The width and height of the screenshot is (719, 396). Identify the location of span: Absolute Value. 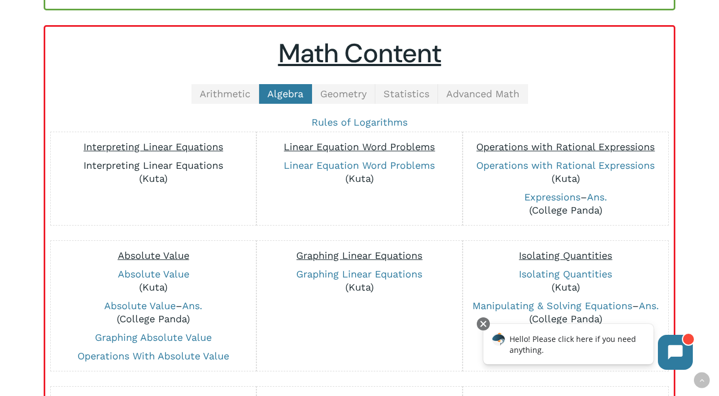
(153, 255).